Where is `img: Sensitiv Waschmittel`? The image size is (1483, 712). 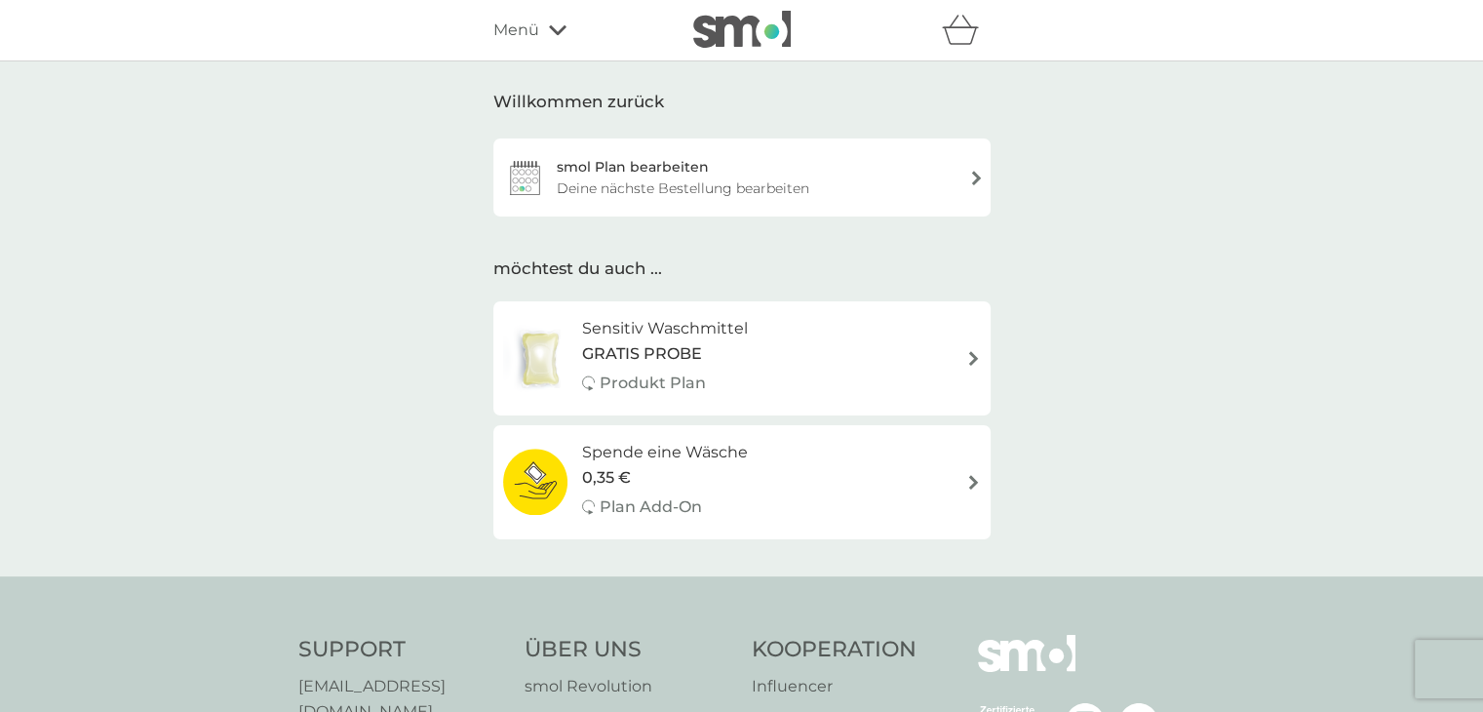
img: Sensitiv Waschmittel is located at coordinates (540, 359).